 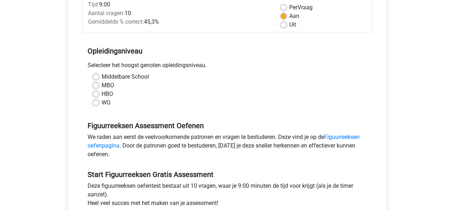 I want to click on div: We raden aan eerst de veelvoorkomende patronen en vragen te bestuderen. Deze vind je op de . Door..., so click(x=227, y=147).